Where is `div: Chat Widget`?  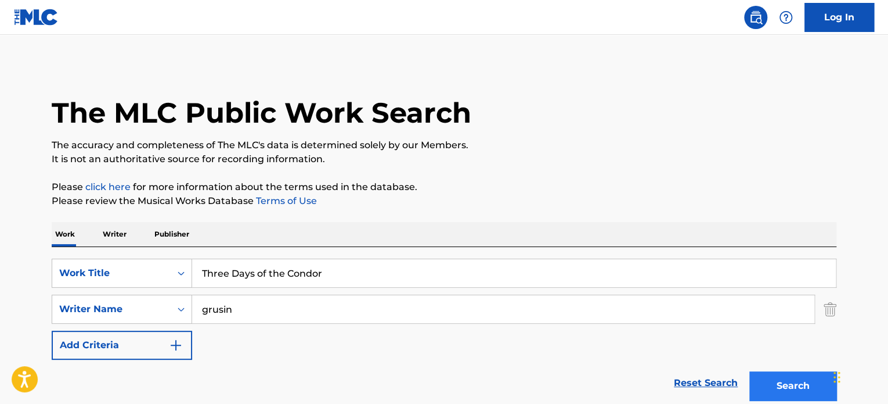
div: Chat Widget is located at coordinates (859, 376).